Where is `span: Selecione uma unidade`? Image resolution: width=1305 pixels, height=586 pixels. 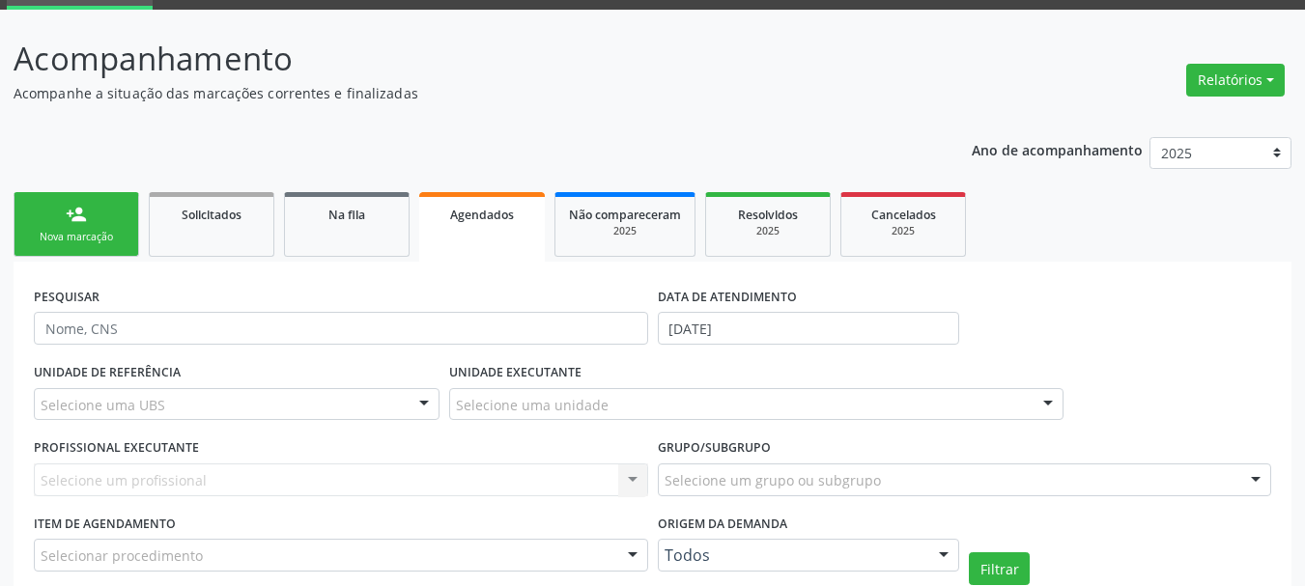
span: Selecione uma unidade is located at coordinates (532, 405).